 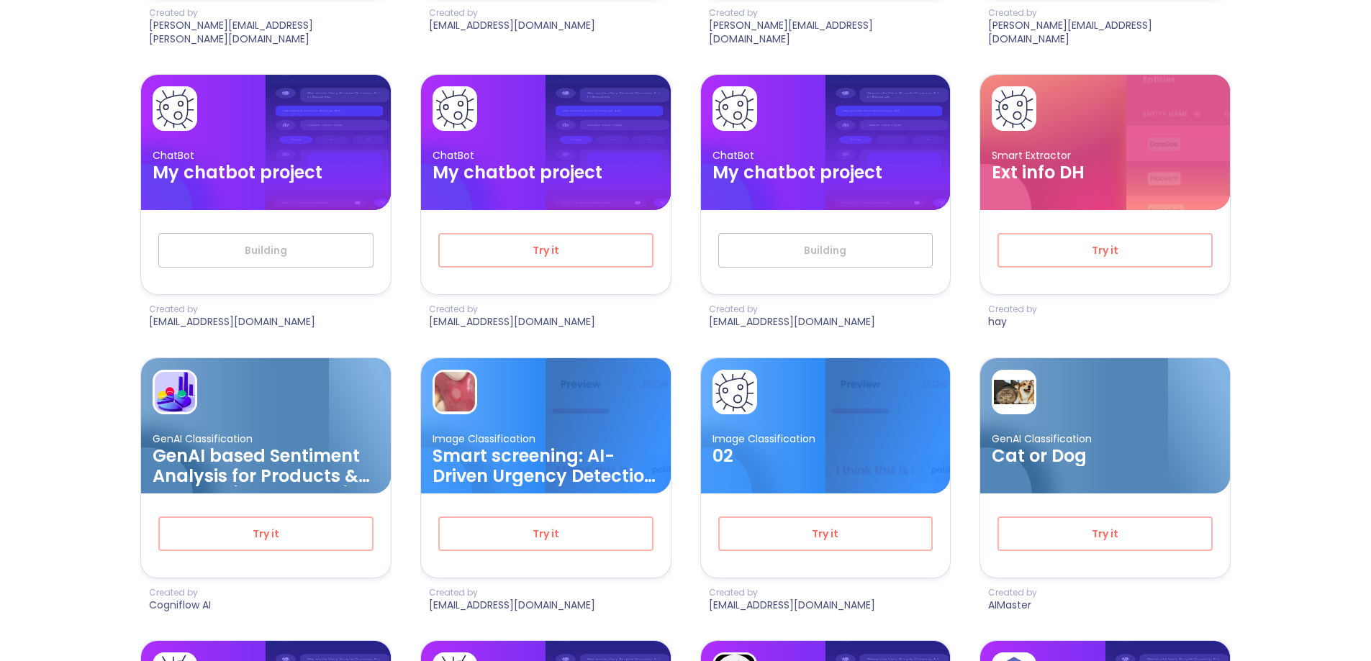 I want to click on h3: Smart screening: AI-Driven Urgency Detection for Oral Lesion Referrals, so click(x=546, y=466).